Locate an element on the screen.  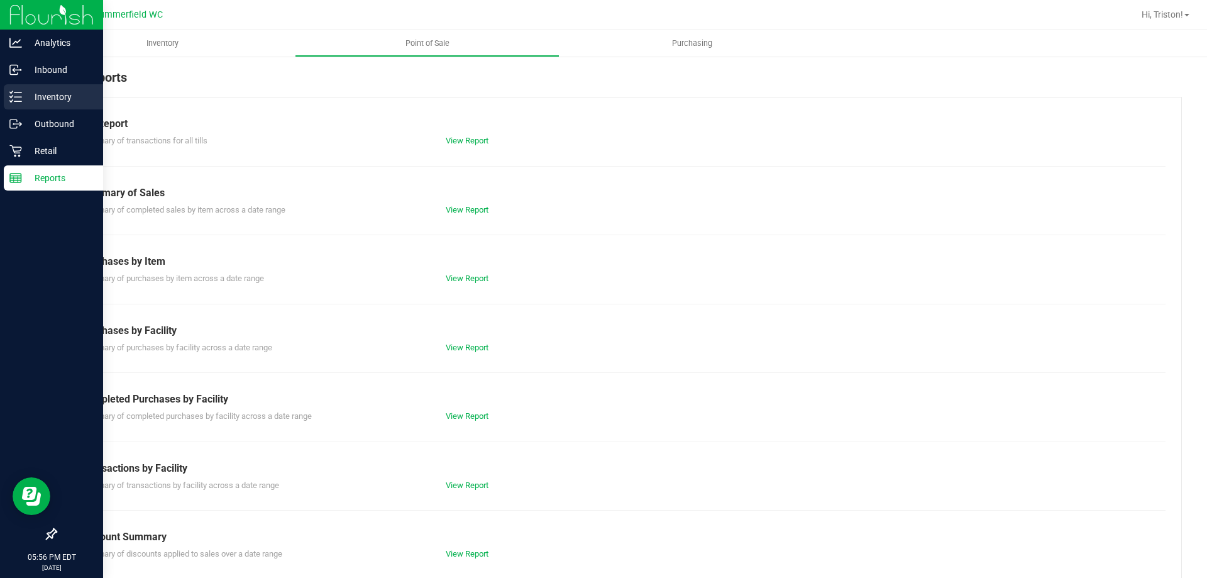
span: Purchasing is located at coordinates (692, 43).